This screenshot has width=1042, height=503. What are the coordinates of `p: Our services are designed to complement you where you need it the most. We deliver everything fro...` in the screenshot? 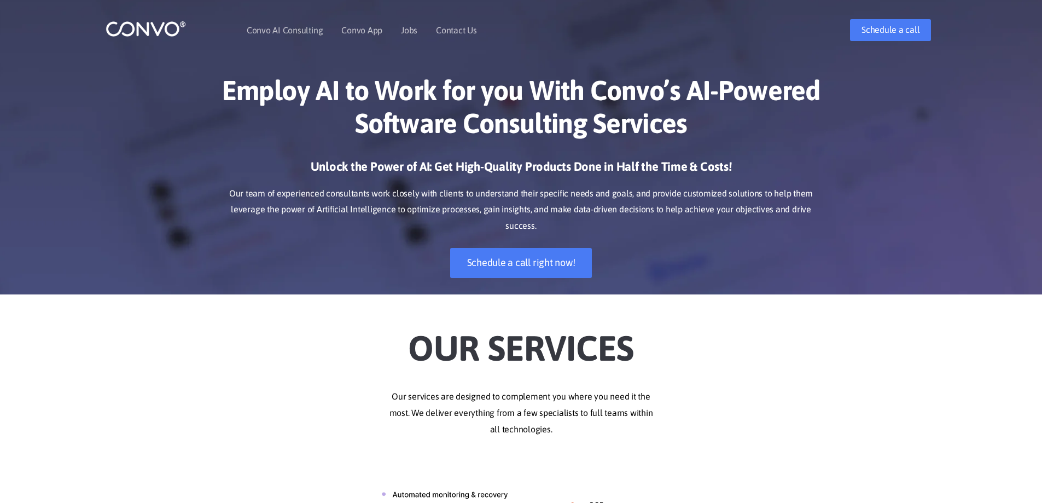 It's located at (521, 413).